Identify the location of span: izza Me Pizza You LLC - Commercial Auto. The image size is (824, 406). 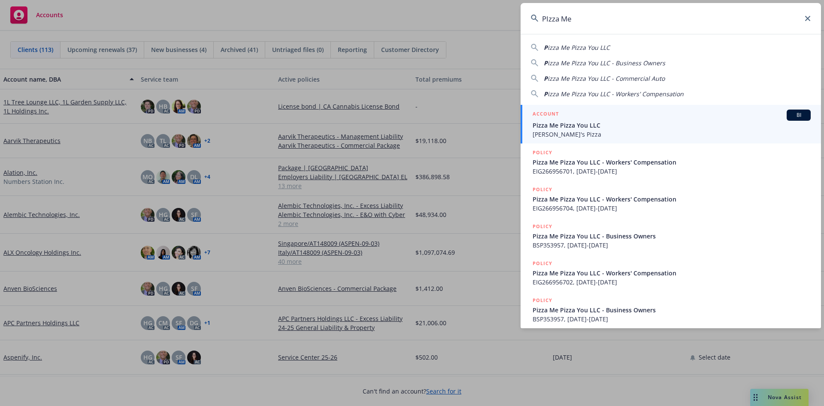
(606, 78).